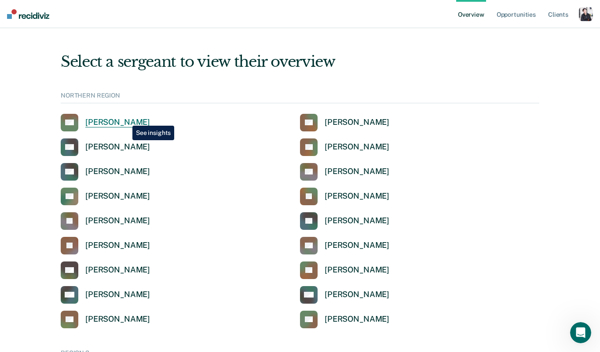 The width and height of the screenshot is (600, 352). What do you see at coordinates (300, 98) in the screenshot?
I see `div: NORTHERN REGION` at bounding box center [300, 98].